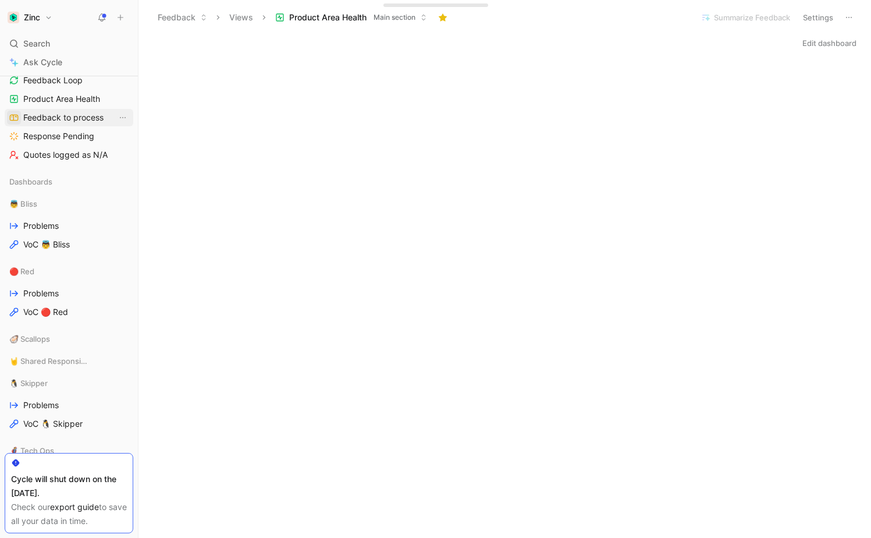 Image resolution: width=871 pixels, height=538 pixels. I want to click on button: Feedback, so click(182, 17).